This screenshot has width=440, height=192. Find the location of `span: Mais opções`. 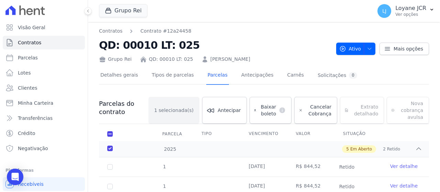

span: Mais opções is located at coordinates (409, 49).